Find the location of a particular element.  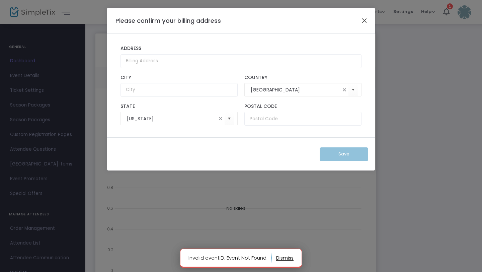

input: City is located at coordinates (179, 90).